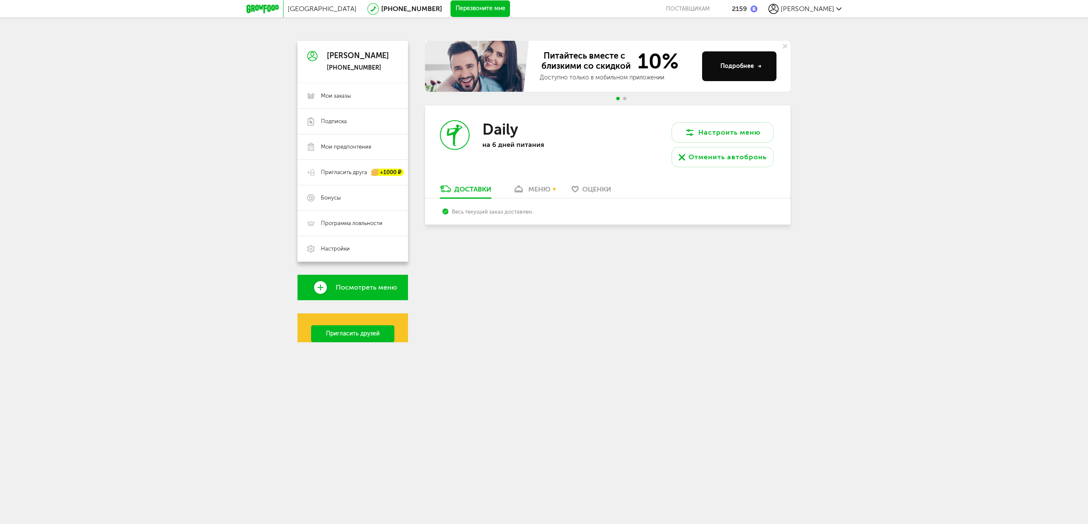  Describe the element at coordinates (388, 173) in the screenshot. I see `div: +1000 ₽` at that location.